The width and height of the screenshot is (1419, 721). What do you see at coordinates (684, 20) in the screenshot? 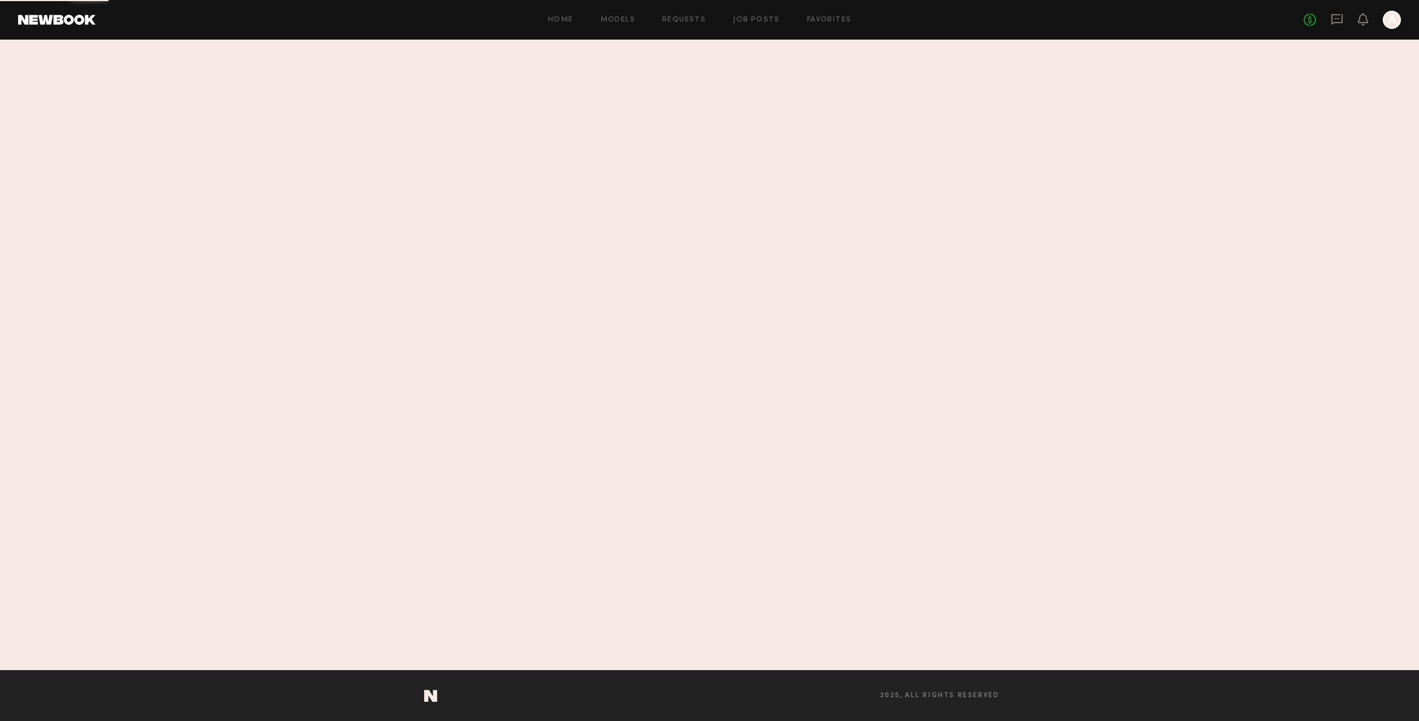
I see `a: Requests` at bounding box center [684, 20].